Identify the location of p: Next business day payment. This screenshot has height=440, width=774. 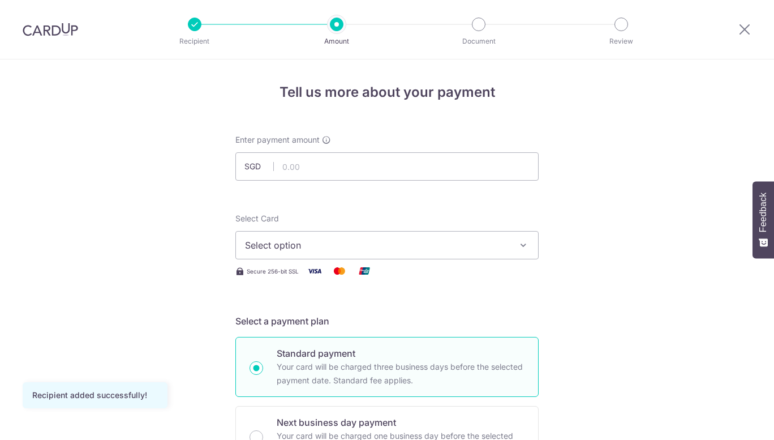
(401, 422).